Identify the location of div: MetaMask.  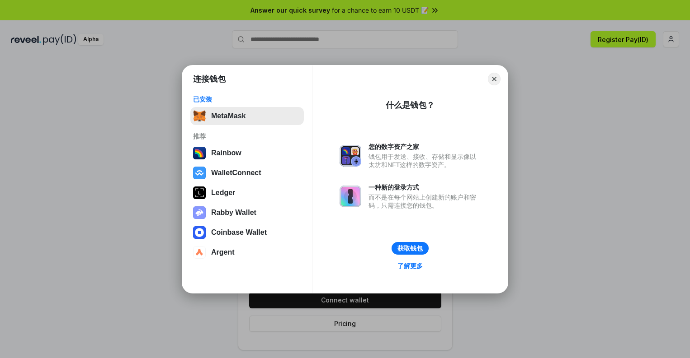
(228, 116).